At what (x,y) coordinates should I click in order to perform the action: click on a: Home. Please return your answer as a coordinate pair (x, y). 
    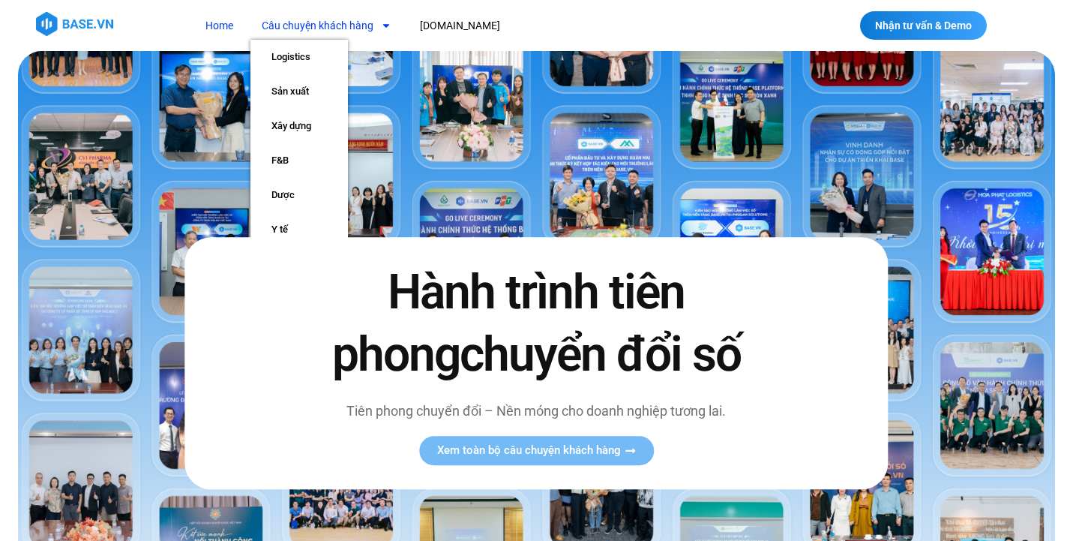
    Looking at the image, I should click on (219, 26).